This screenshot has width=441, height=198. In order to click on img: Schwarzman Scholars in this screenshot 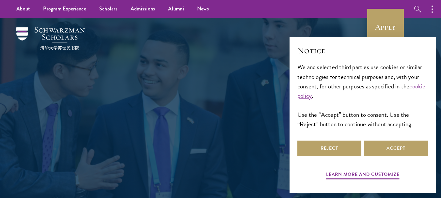, I will do `click(51, 38)`.